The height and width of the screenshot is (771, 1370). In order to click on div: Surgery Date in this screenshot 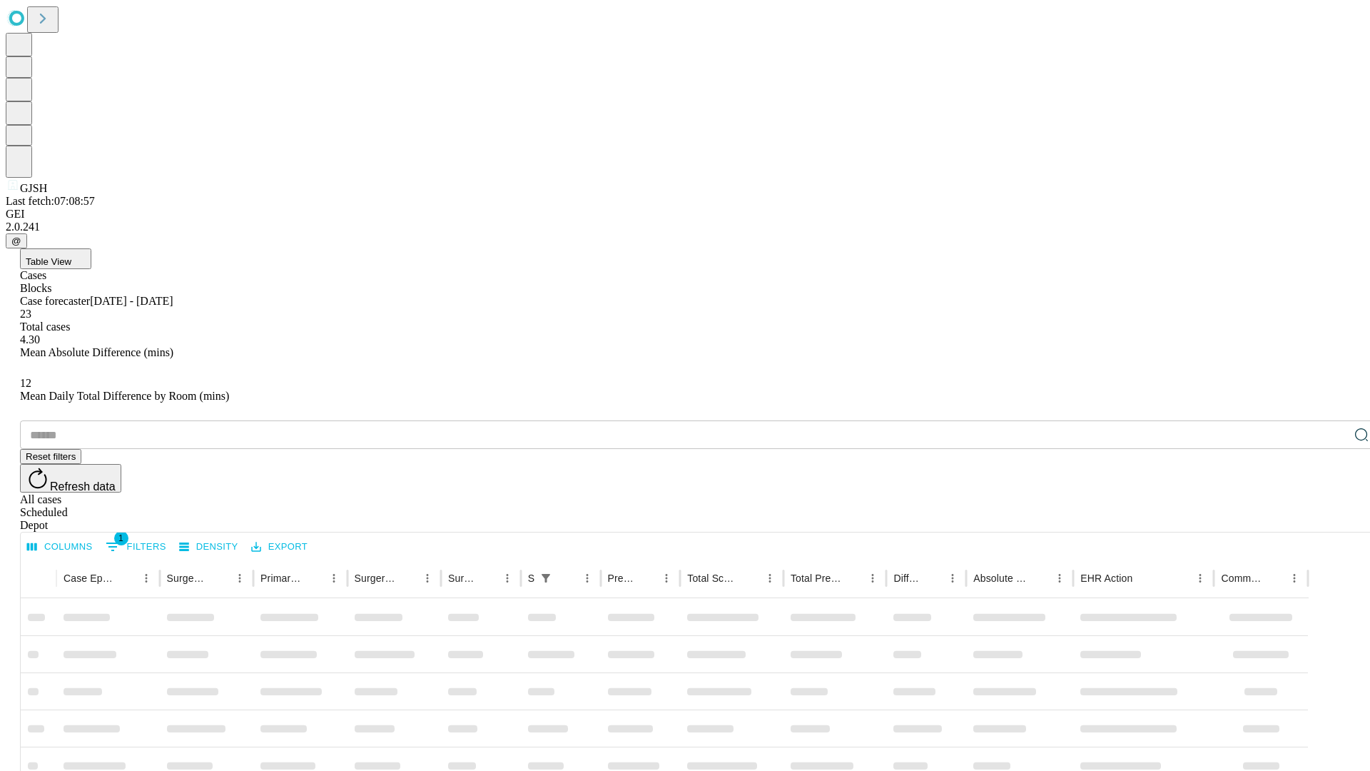, I will do `click(462, 578)`.